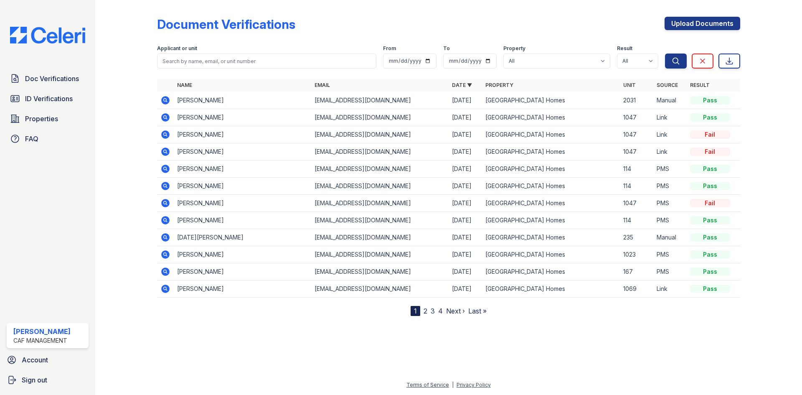  What do you see at coordinates (48, 380) in the screenshot?
I see `button: Sign out` at bounding box center [48, 380].